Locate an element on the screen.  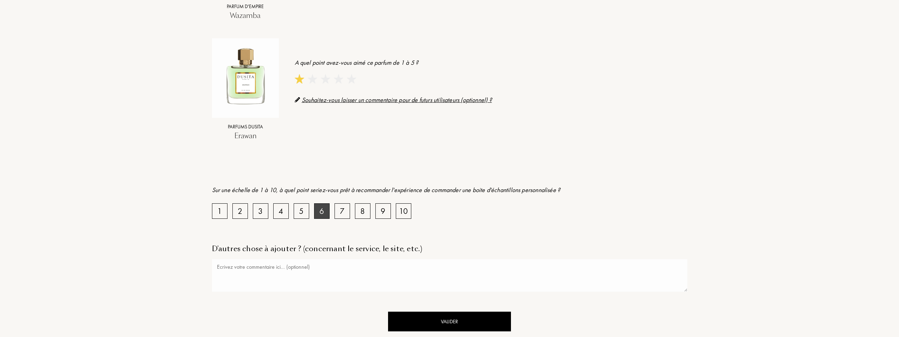
div: Erawan is located at coordinates (245, 136).